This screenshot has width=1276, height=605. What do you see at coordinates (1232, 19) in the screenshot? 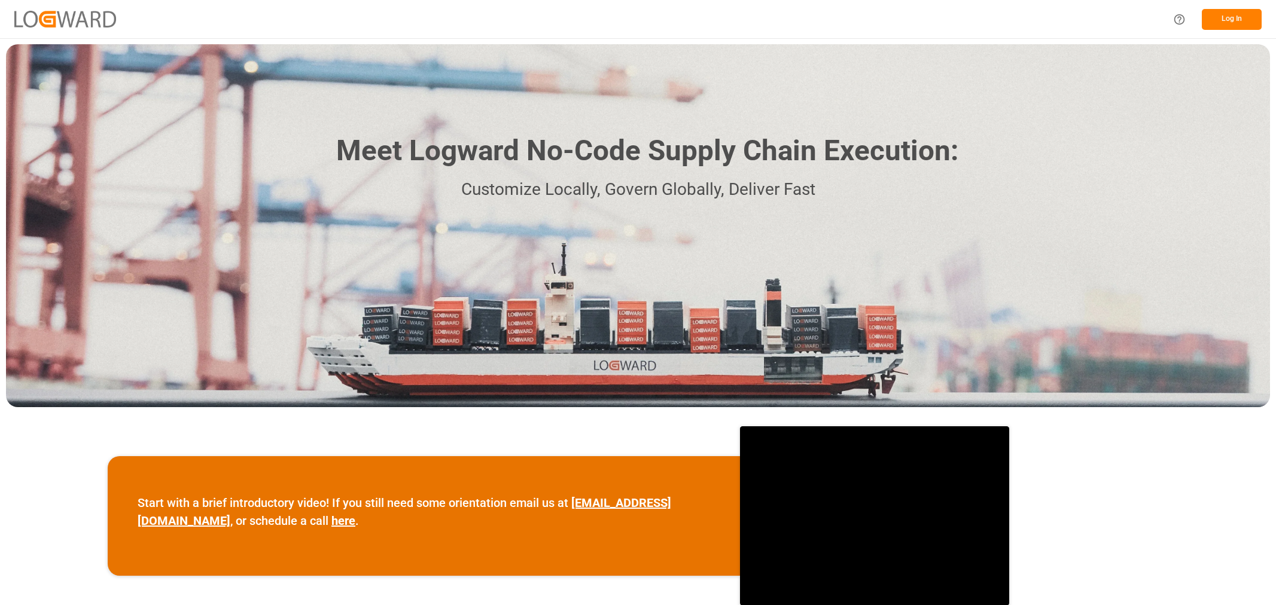
I see `button: Log In` at bounding box center [1232, 19].